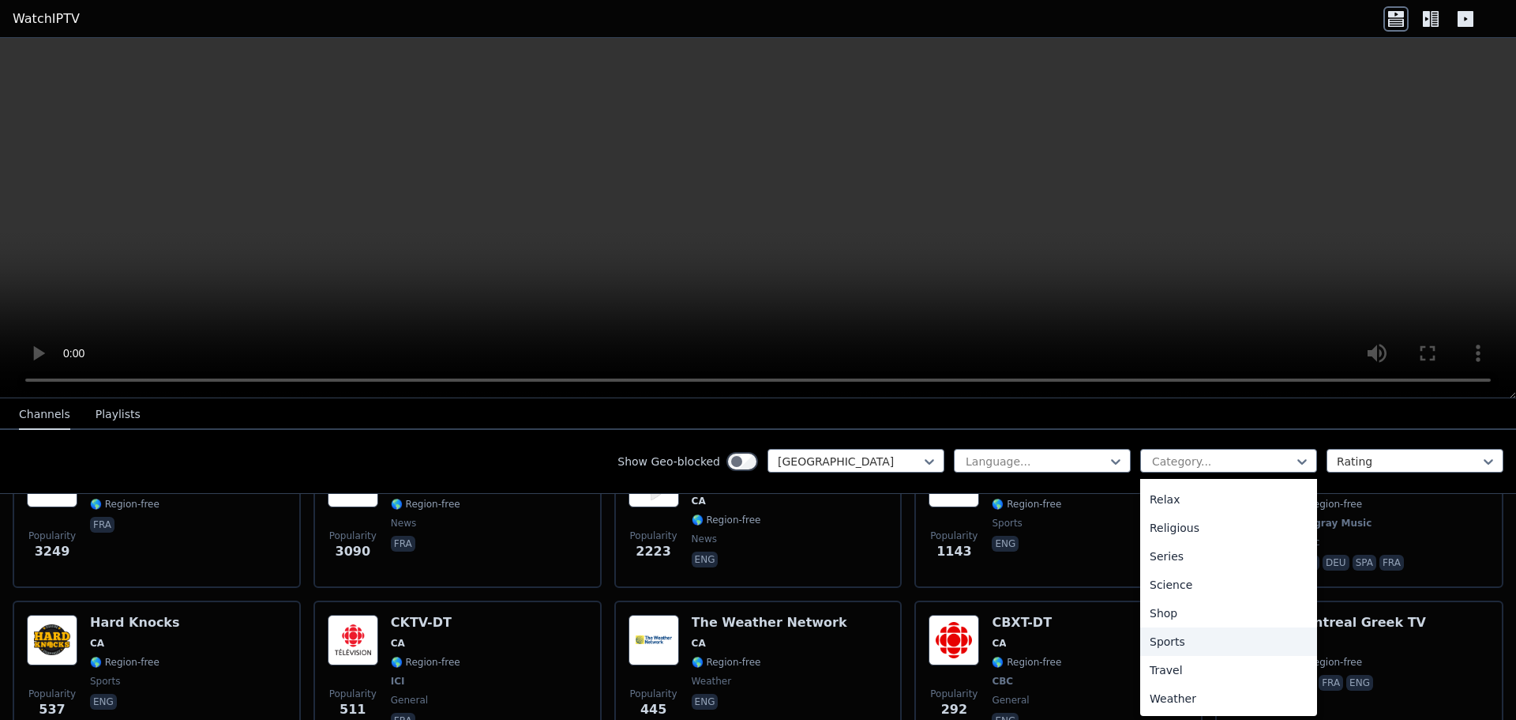 The image size is (1516, 720). Describe the element at coordinates (52, 640) in the screenshot. I see `img: Hard Knocks` at that location.